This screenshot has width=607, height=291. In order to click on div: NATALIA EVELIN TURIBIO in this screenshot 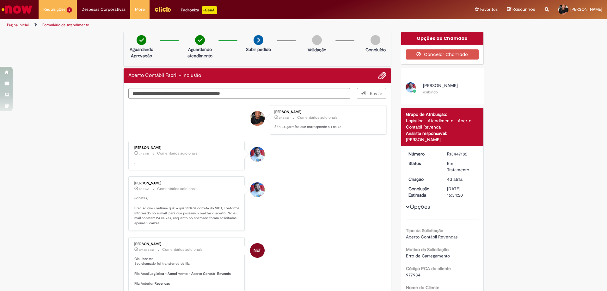, I will do `click(257, 250)`.